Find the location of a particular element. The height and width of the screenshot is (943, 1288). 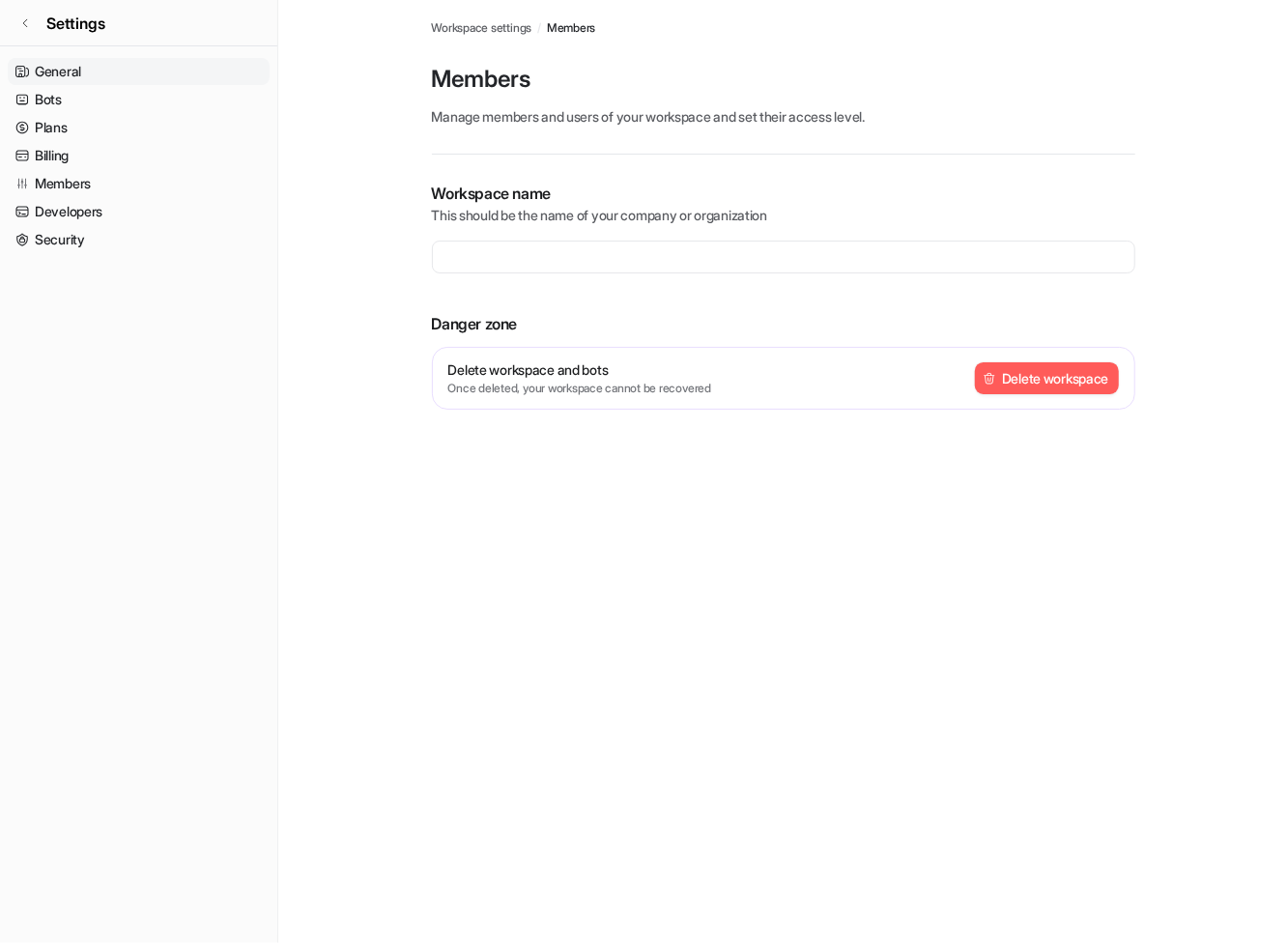

button: Delete workspace is located at coordinates (1046, 378).